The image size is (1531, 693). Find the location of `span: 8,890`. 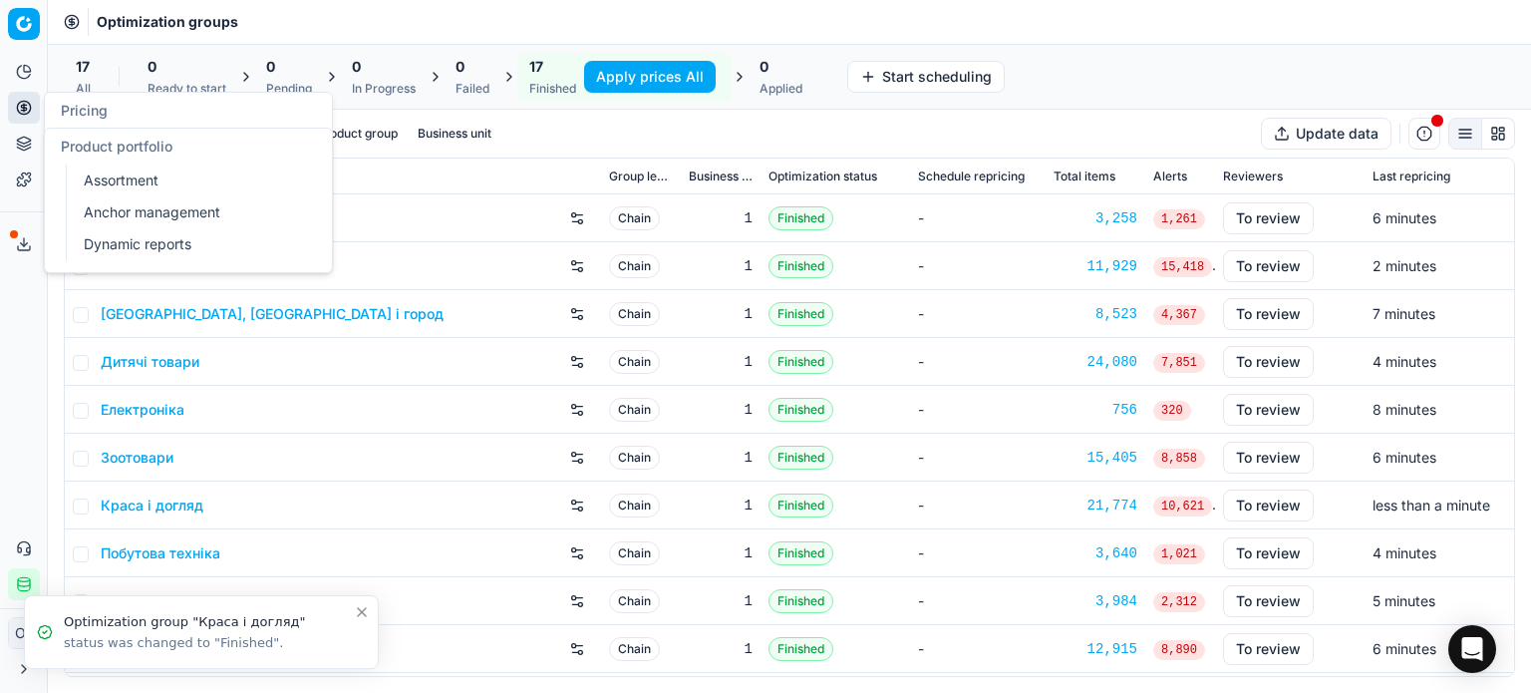

span: 8,890 is located at coordinates (1179, 650).